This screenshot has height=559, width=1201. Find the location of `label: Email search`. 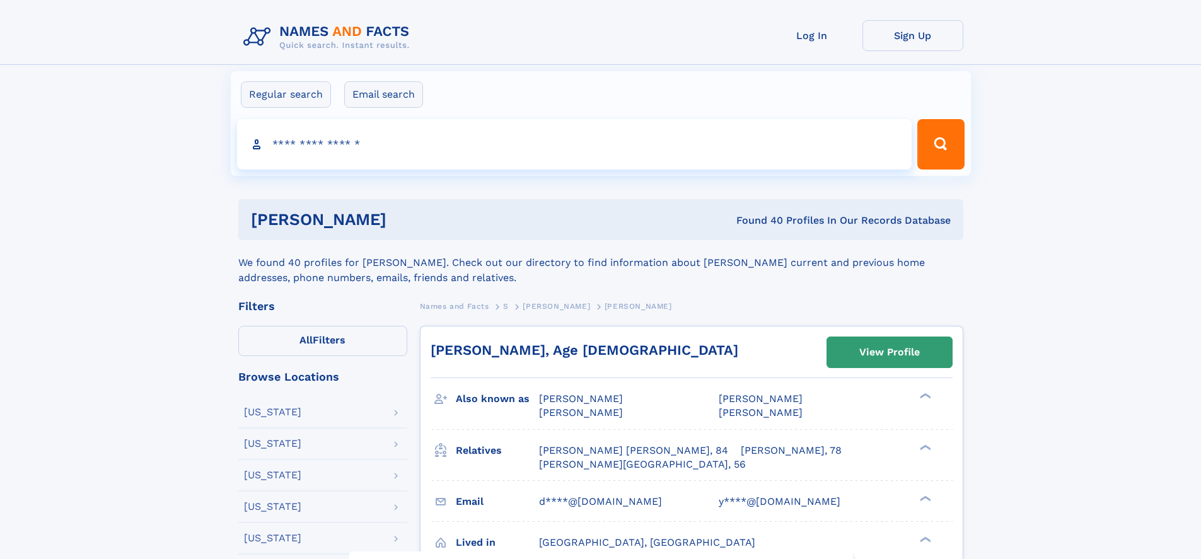

label: Email search is located at coordinates (383, 95).